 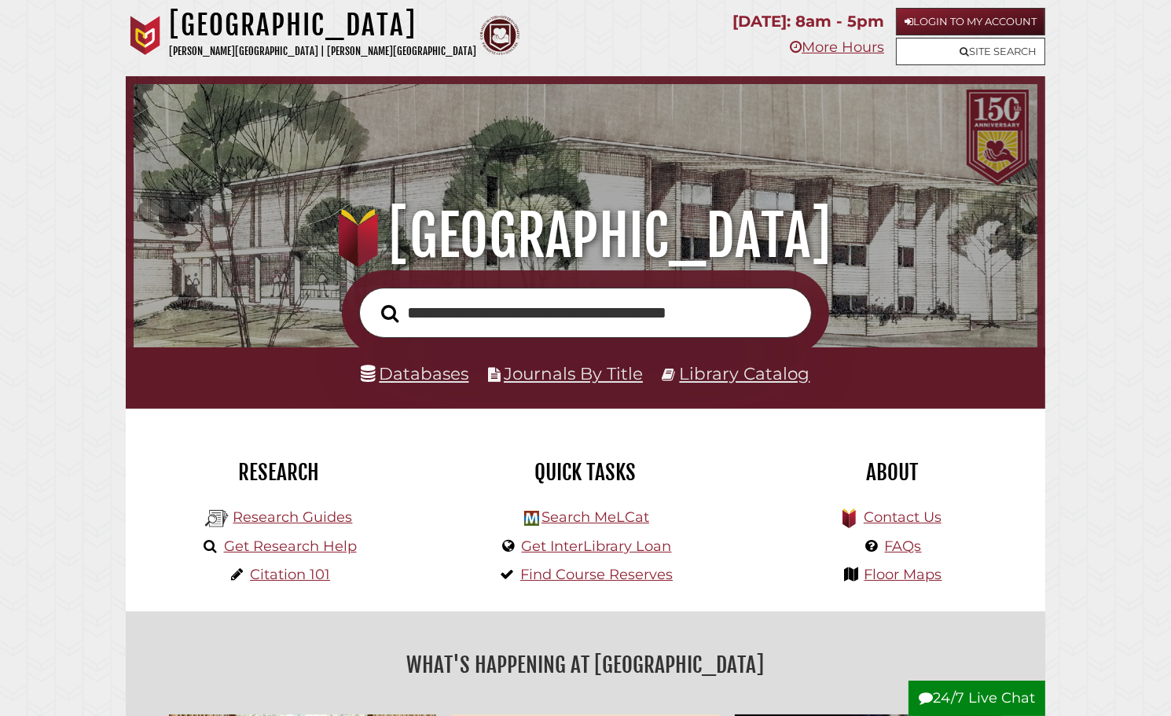 What do you see at coordinates (573, 373) in the screenshot?
I see `a: Journals By Title` at bounding box center [573, 373].